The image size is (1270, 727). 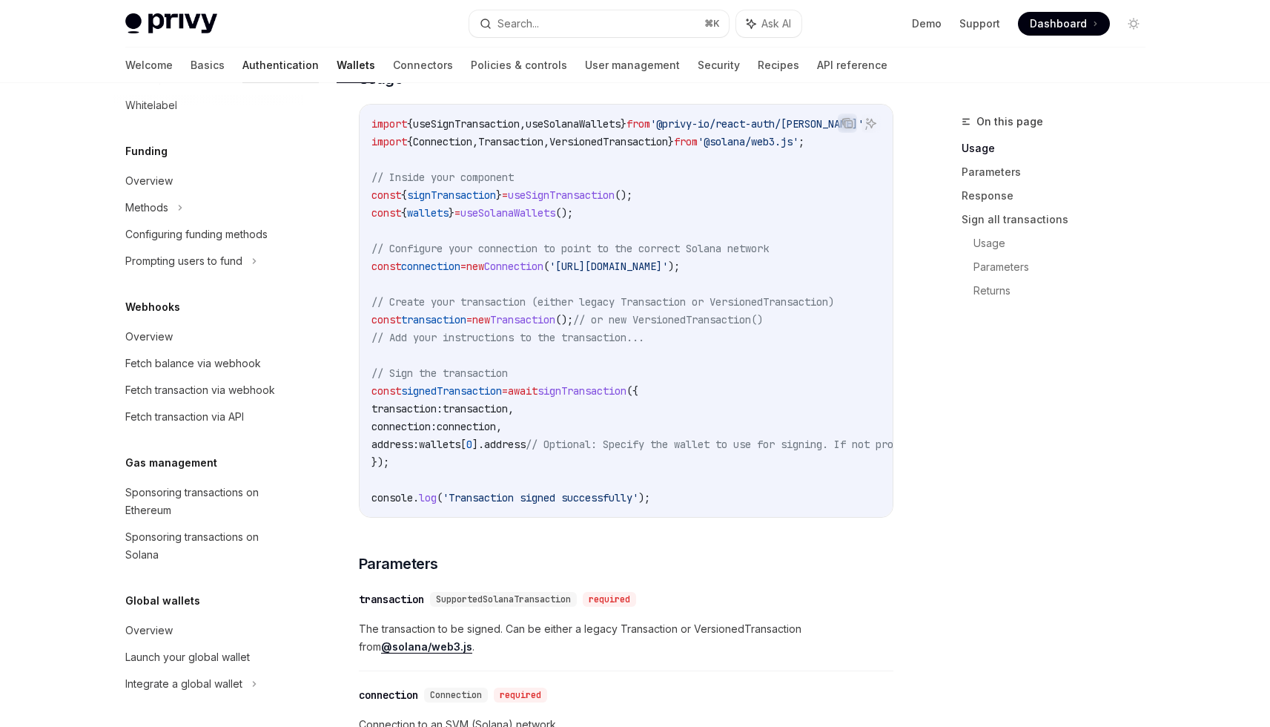 What do you see at coordinates (639, 124) in the screenshot?
I see `span: from` at bounding box center [639, 124].